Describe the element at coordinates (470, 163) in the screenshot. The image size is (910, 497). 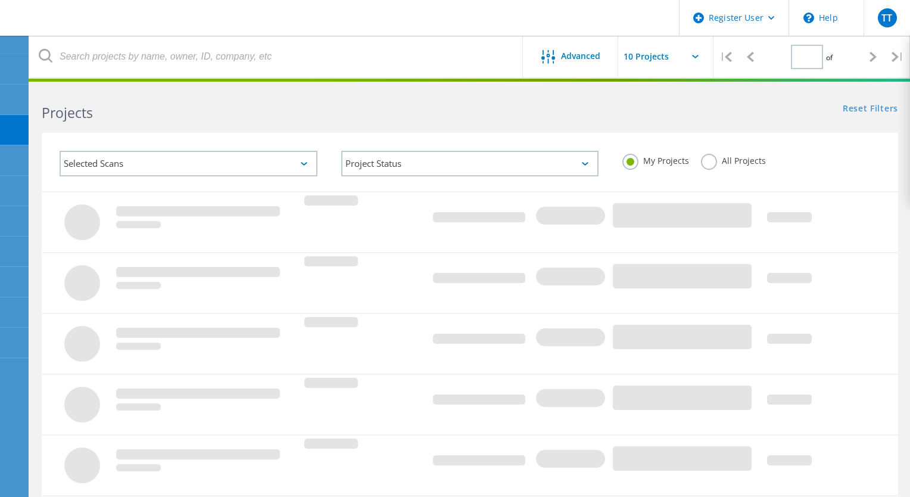
I see `div: Project Status` at that location.